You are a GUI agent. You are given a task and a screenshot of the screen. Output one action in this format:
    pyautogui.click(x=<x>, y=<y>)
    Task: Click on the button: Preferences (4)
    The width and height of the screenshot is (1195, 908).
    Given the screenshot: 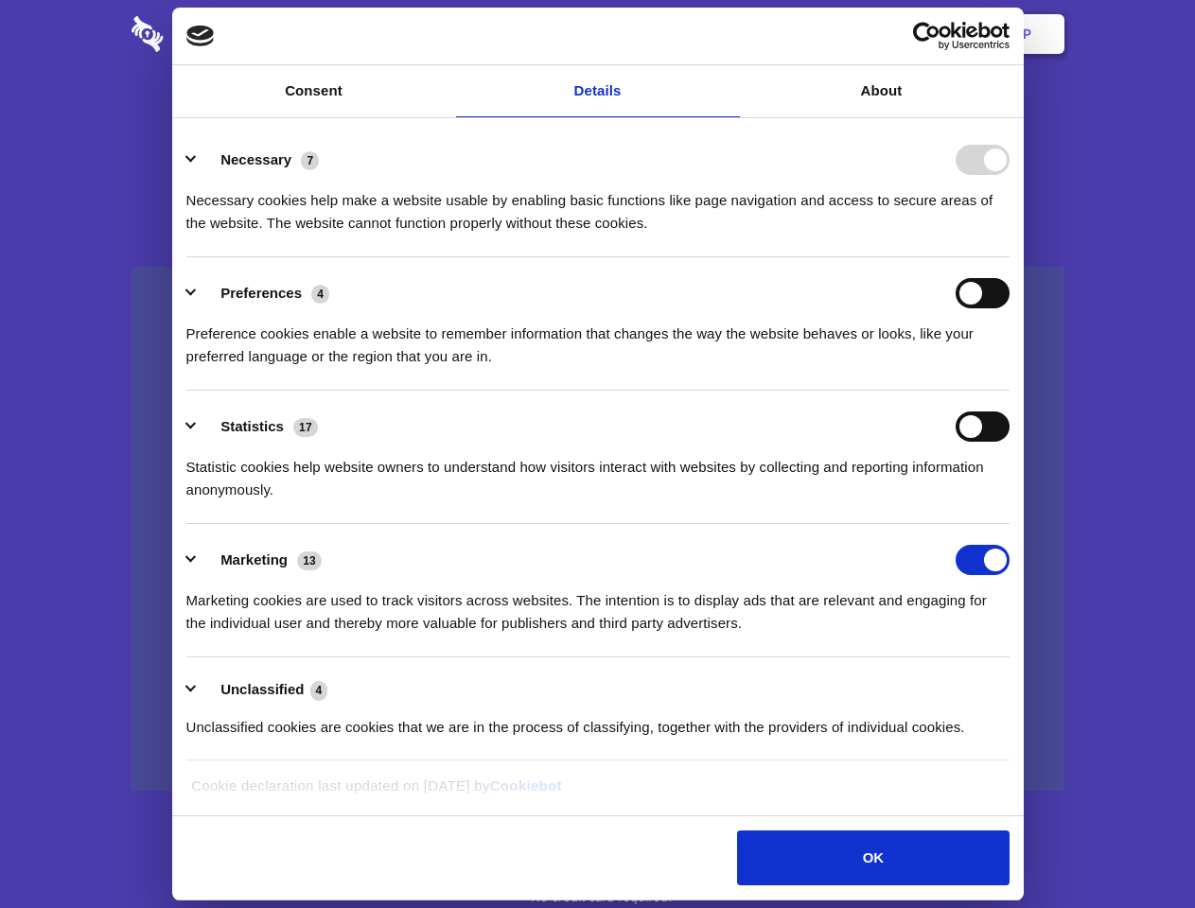 What is the action you would take?
    pyautogui.click(x=264, y=293)
    